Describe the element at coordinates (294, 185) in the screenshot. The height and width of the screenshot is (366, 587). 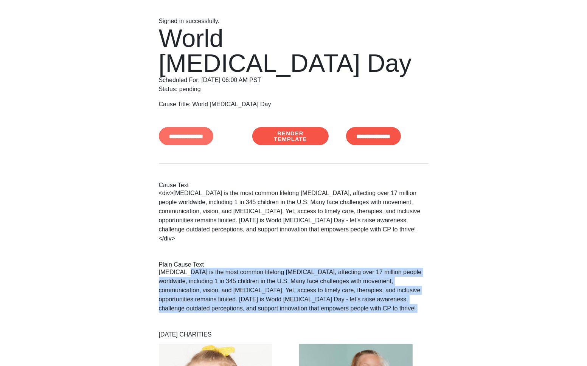
I see `h2: Cause Text` at that location.